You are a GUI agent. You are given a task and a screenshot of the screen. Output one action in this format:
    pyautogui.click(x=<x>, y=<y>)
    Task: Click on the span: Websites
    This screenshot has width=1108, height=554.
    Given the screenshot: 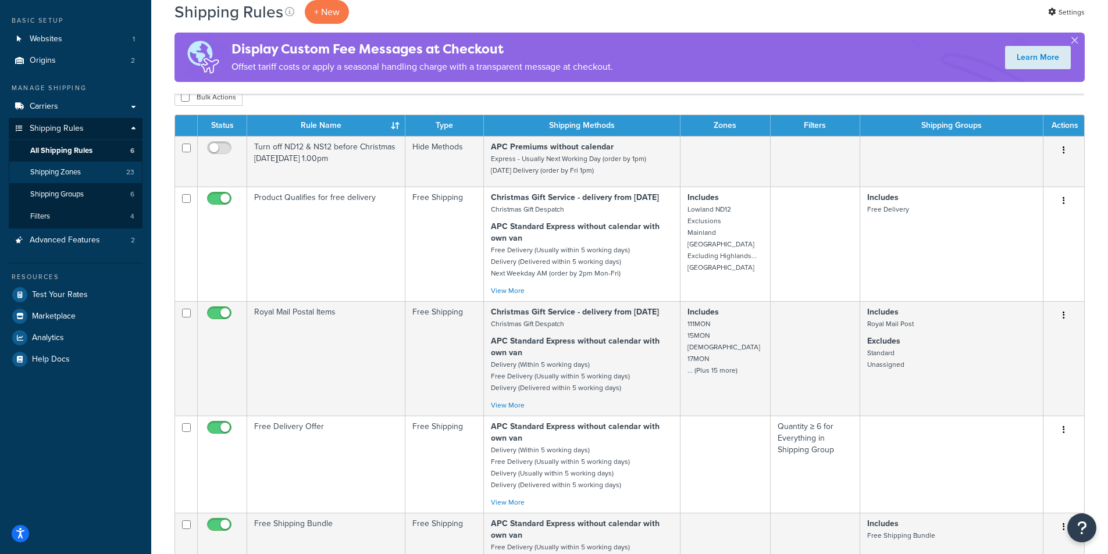 What is the action you would take?
    pyautogui.click(x=46, y=39)
    